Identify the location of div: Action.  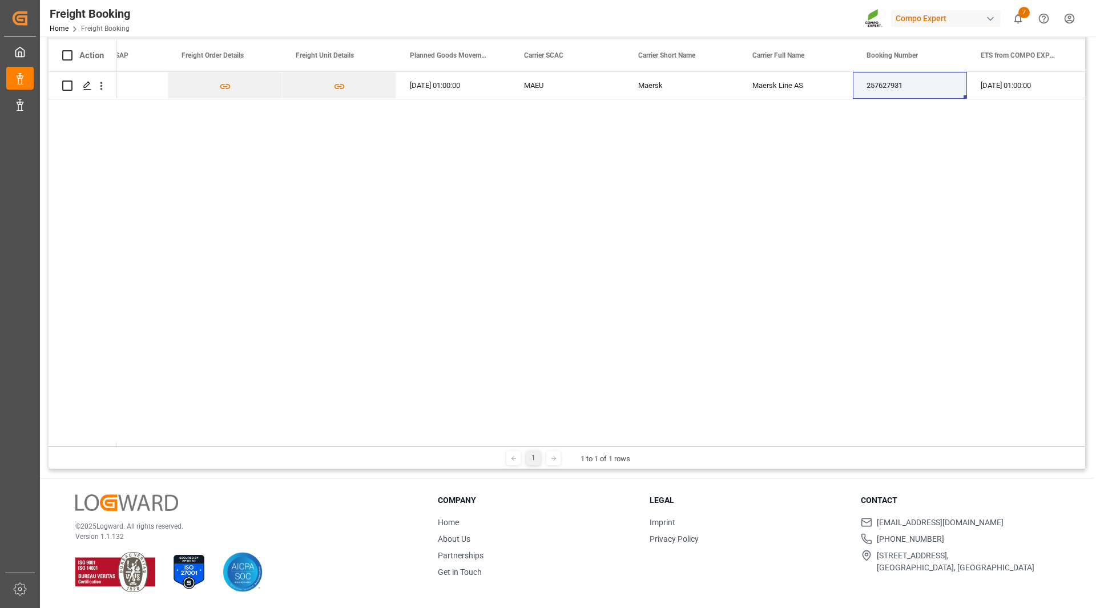
(91, 55).